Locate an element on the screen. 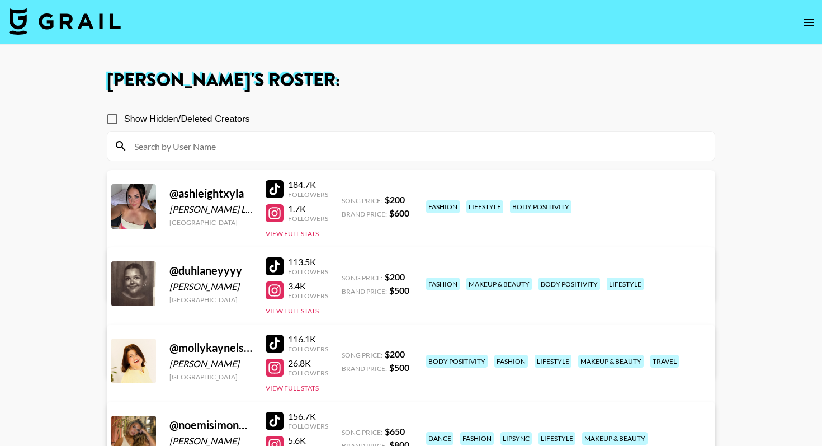  div: 5.6K is located at coordinates (308, 440).